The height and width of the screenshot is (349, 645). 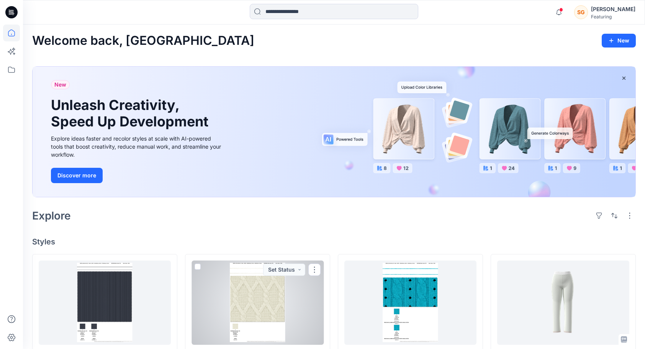 I want to click on div: SG, so click(x=581, y=12).